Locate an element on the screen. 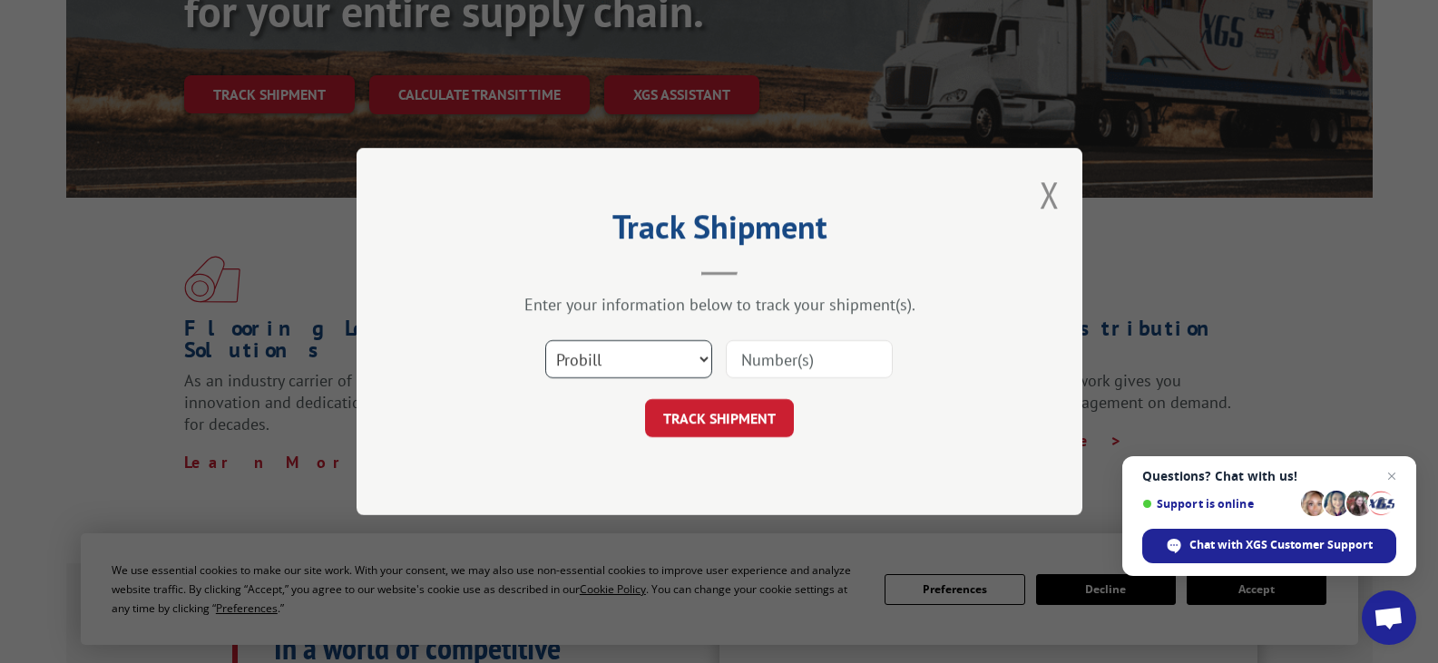 The height and width of the screenshot is (663, 1438). span: Questions? Chat with us! is located at coordinates (1269, 476).